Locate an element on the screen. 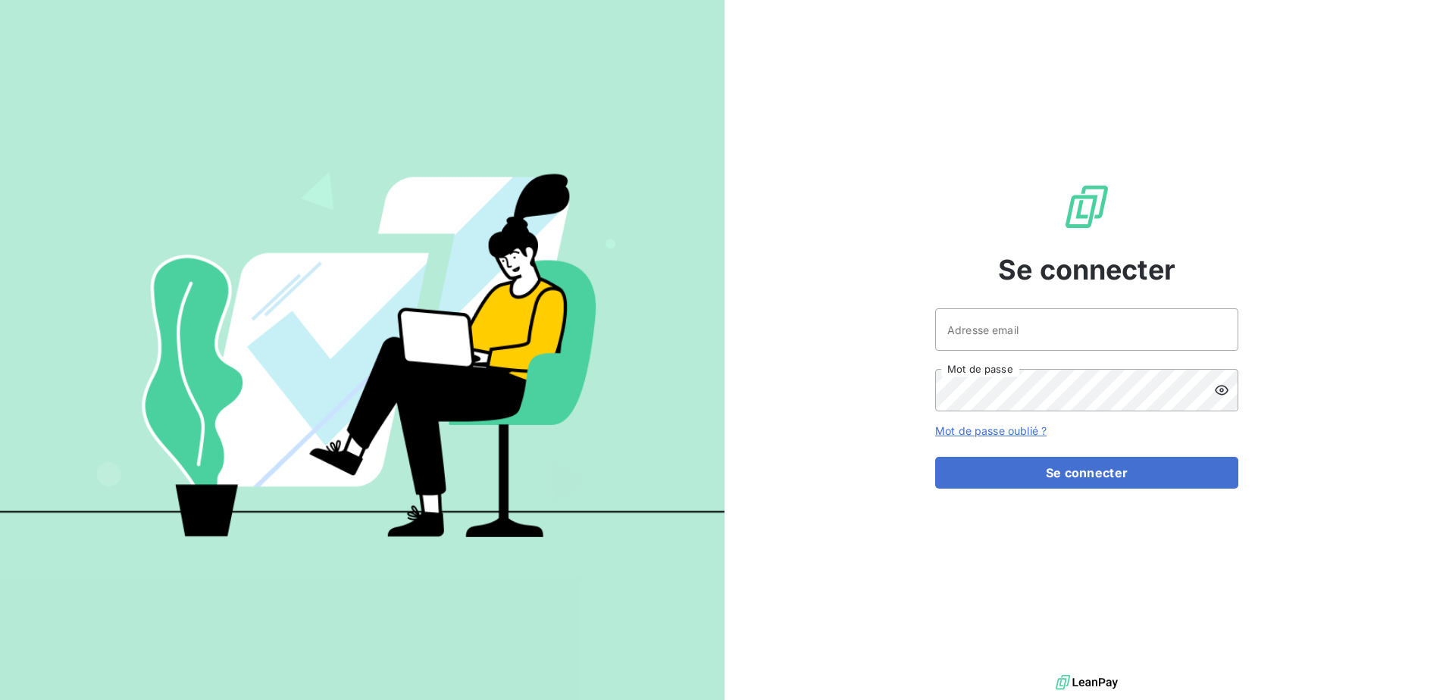 Image resolution: width=1449 pixels, height=700 pixels. img: logo is located at coordinates (1087, 683).